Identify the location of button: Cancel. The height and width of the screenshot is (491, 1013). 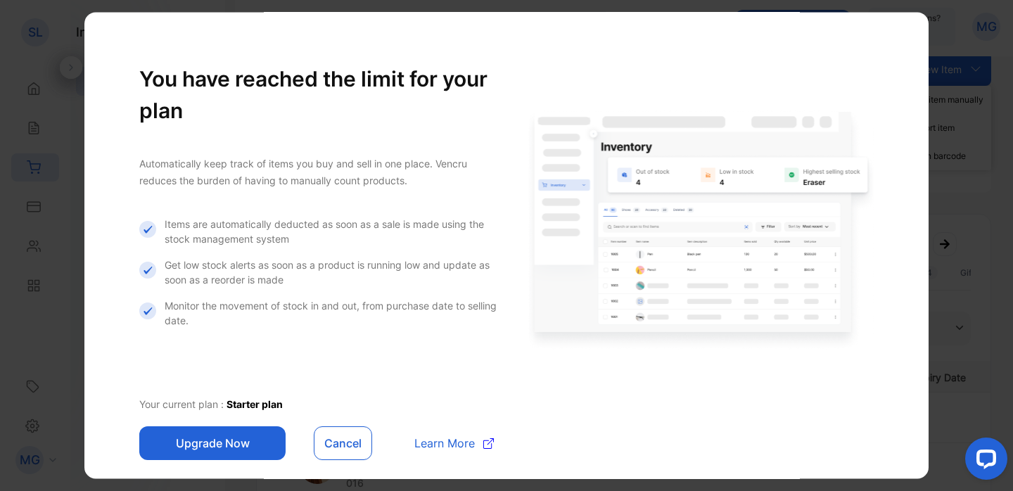
(342, 443).